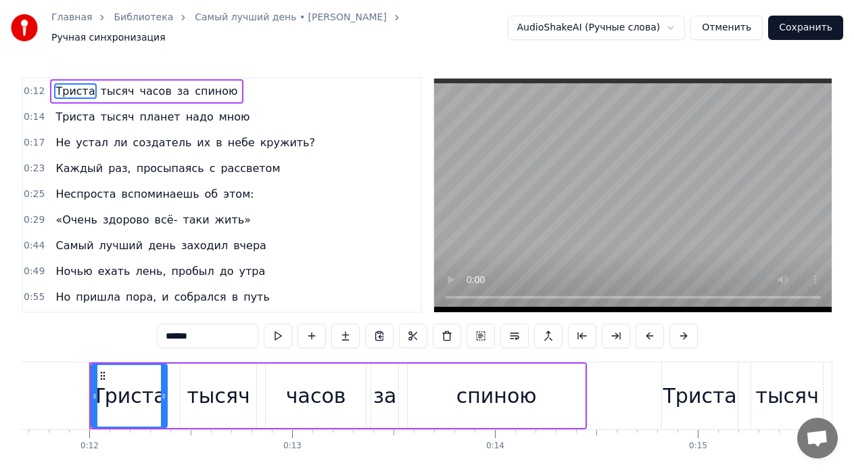 The width and height of the screenshot is (854, 472). I want to click on span: их, so click(204, 142).